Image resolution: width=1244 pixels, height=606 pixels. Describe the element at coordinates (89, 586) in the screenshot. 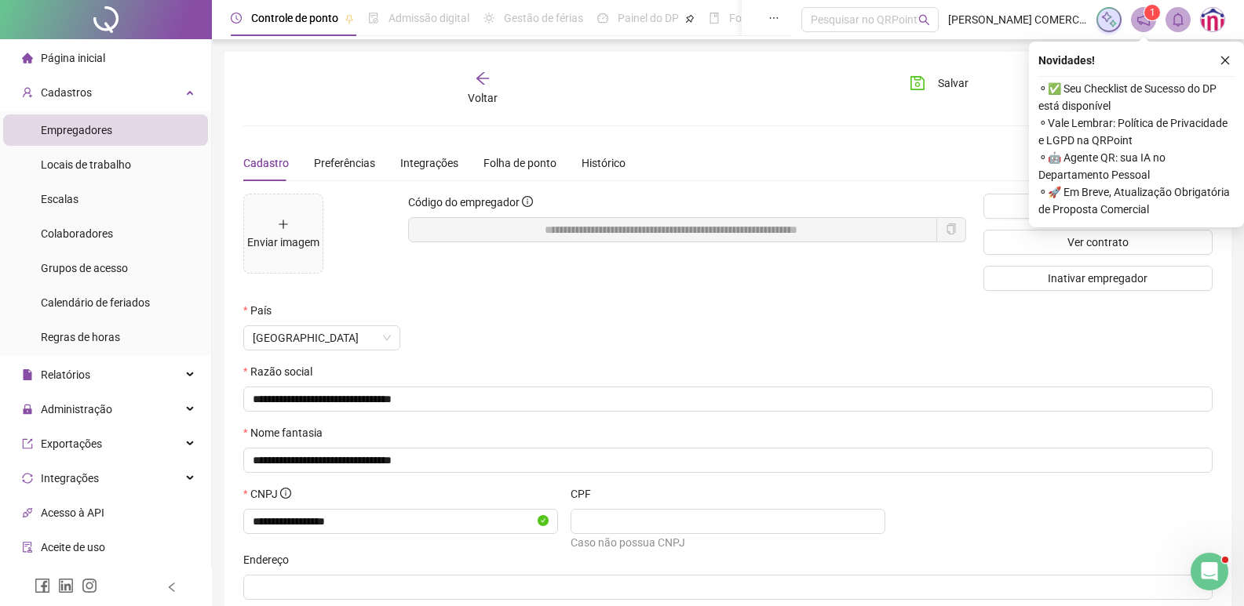

I see `span: instagram` at that location.